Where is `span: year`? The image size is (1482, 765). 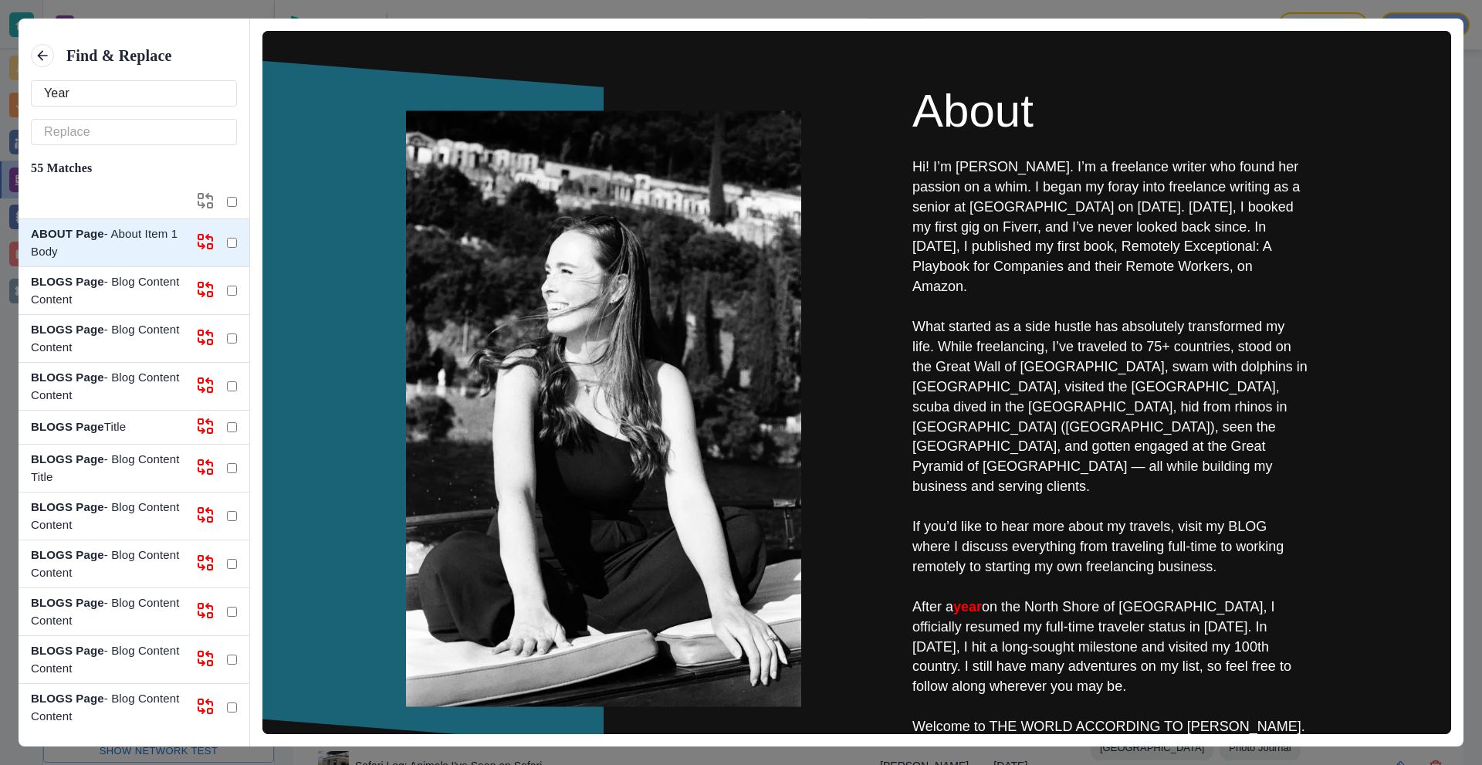 span: year is located at coordinates (967, 607).